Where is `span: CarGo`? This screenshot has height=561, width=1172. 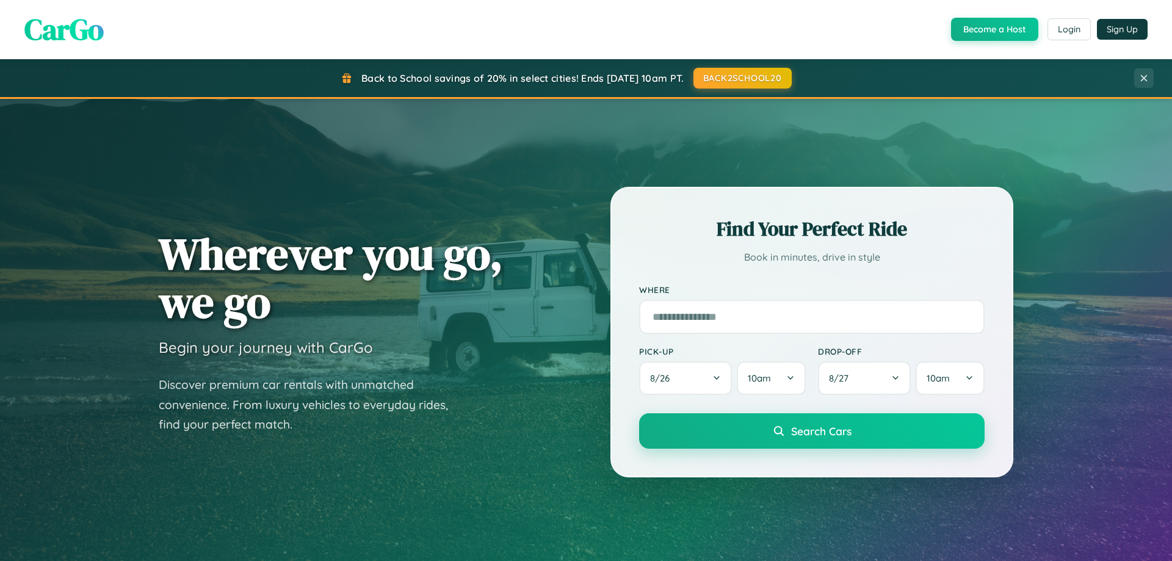
span: CarGo is located at coordinates (64, 29).